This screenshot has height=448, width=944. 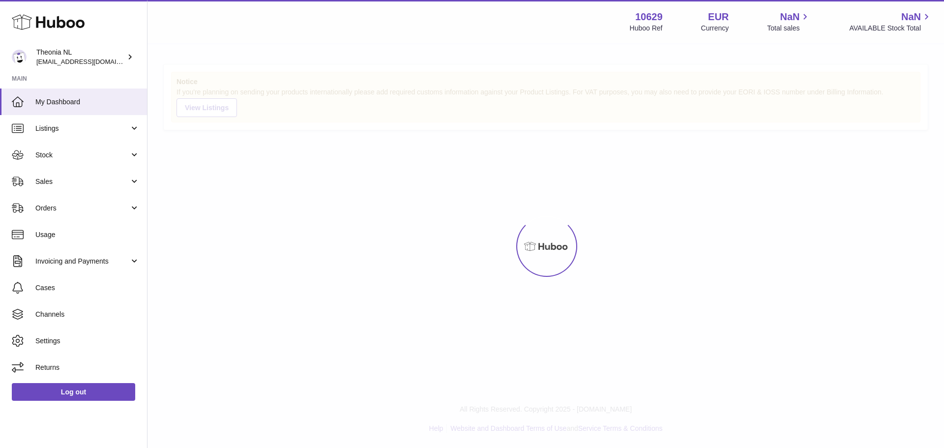 What do you see at coordinates (87, 288) in the screenshot?
I see `span: Cases` at bounding box center [87, 288].